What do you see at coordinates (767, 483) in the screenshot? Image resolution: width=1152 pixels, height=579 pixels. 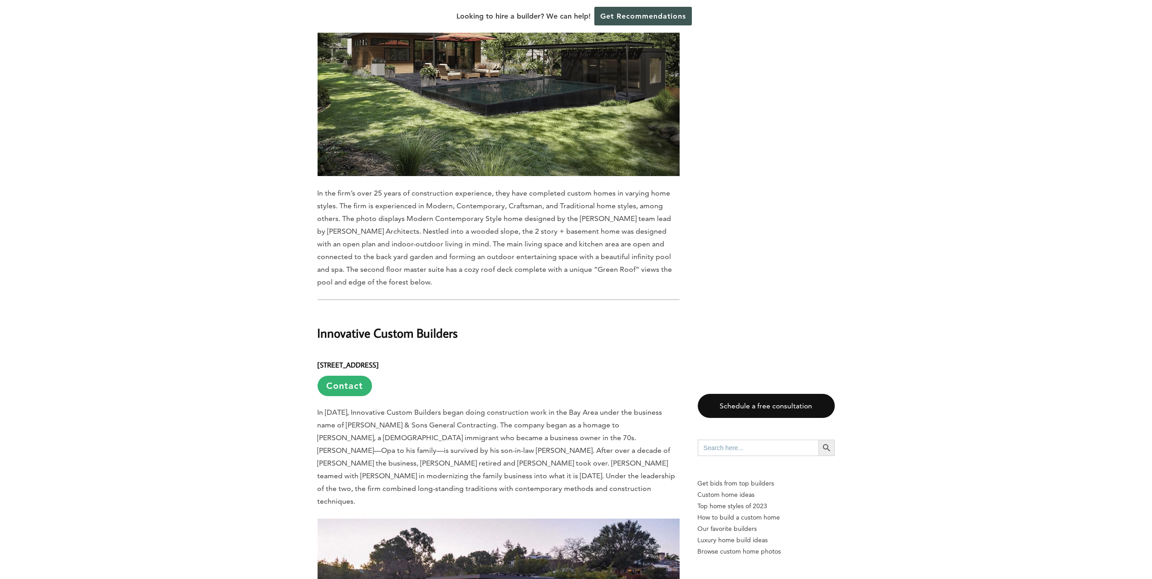 I see `p: Get bids from top builders` at bounding box center [767, 483].